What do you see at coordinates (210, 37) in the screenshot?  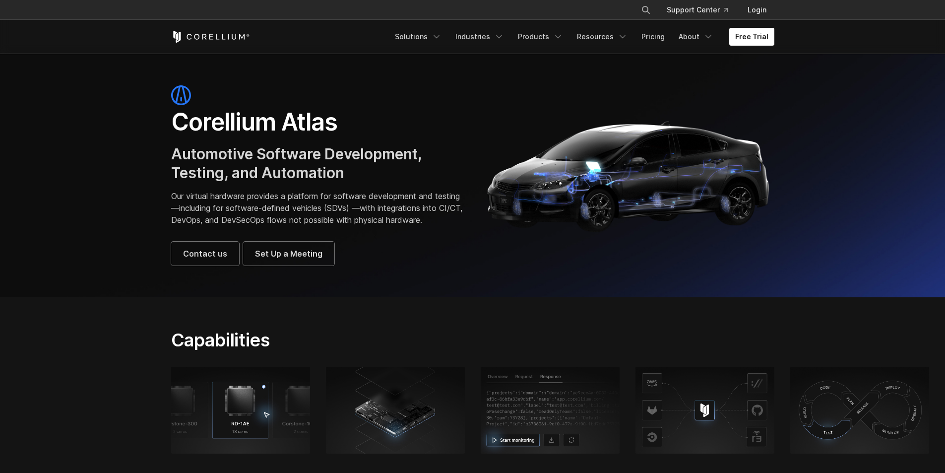 I see `a: Corellium Home` at bounding box center [210, 37].